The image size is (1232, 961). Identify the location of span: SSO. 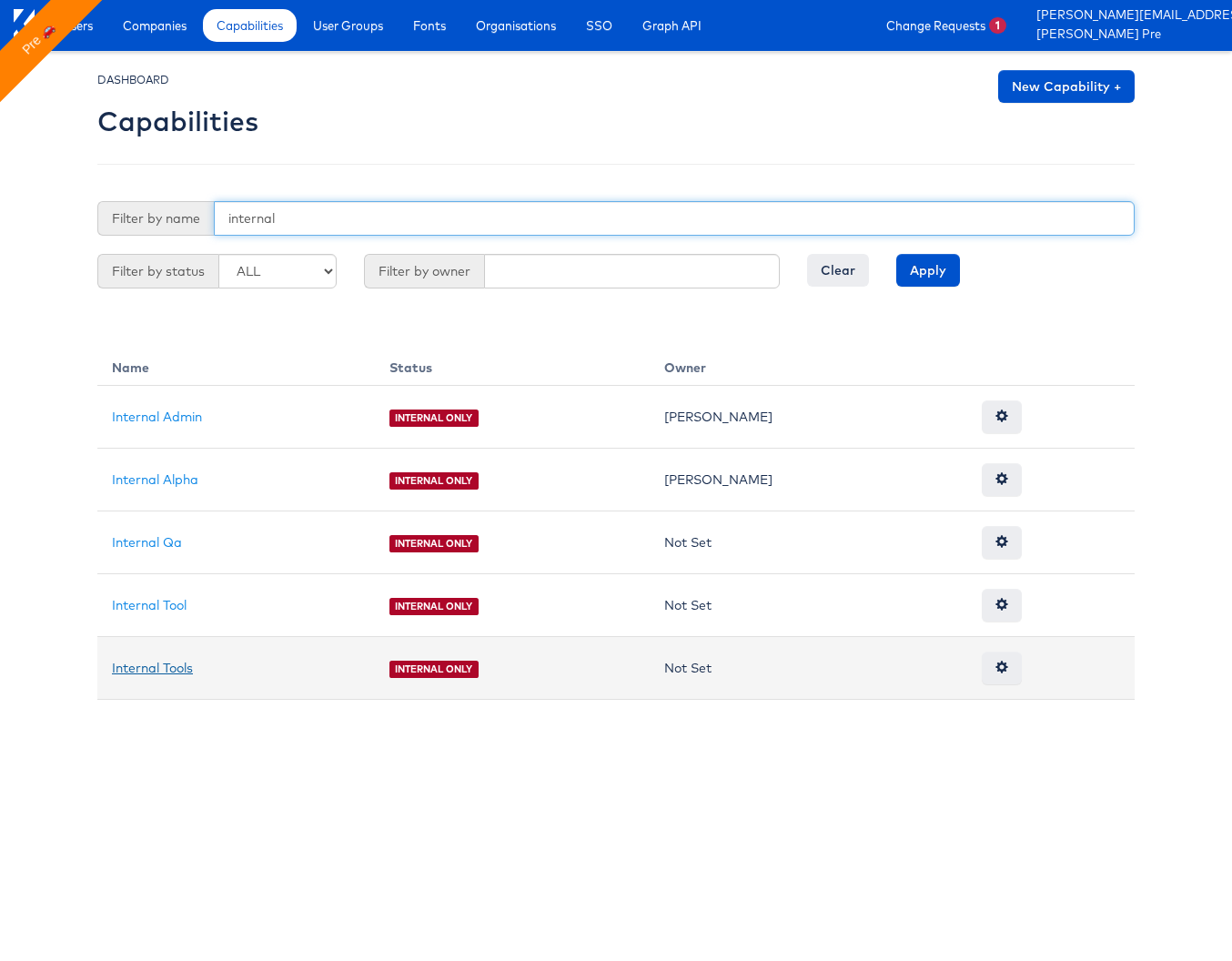
(599, 25).